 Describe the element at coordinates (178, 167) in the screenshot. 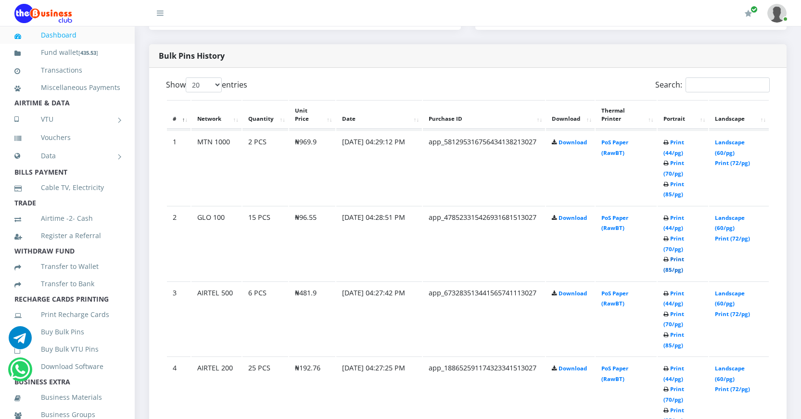

I see `td: 1` at that location.